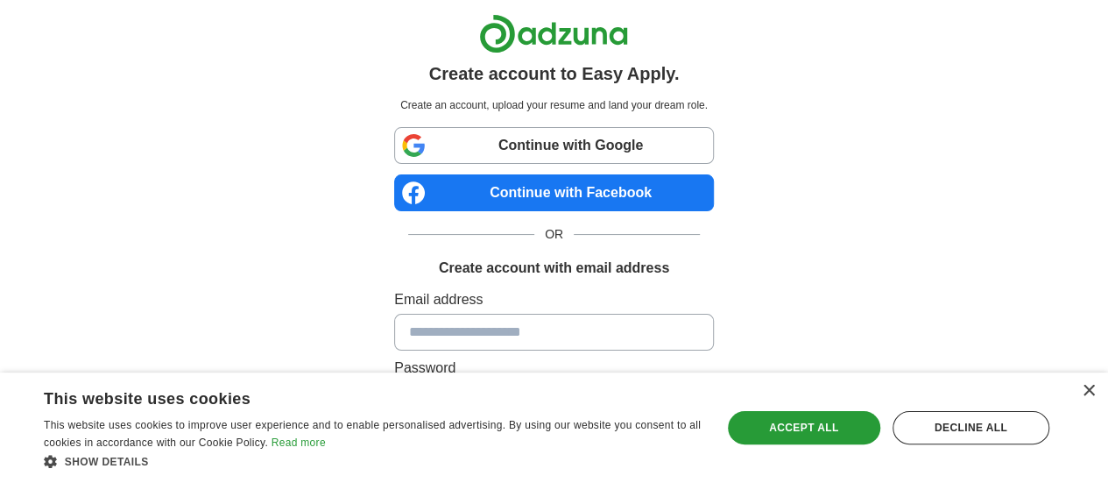 This screenshot has height=483, width=1108. Describe the element at coordinates (107, 462) in the screenshot. I see `span: Show details` at that location.